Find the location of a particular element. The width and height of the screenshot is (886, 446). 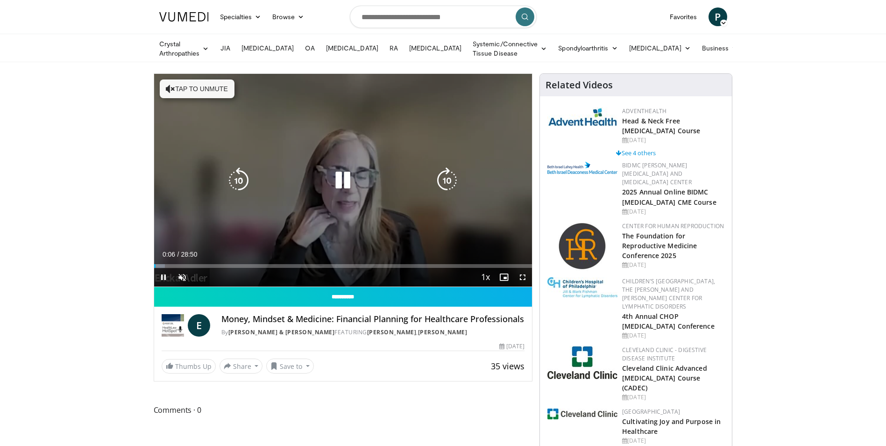

h4: Money, Mindset & Medicine: Financial Planning for Healthcare Professionals is located at coordinates (373, 319).